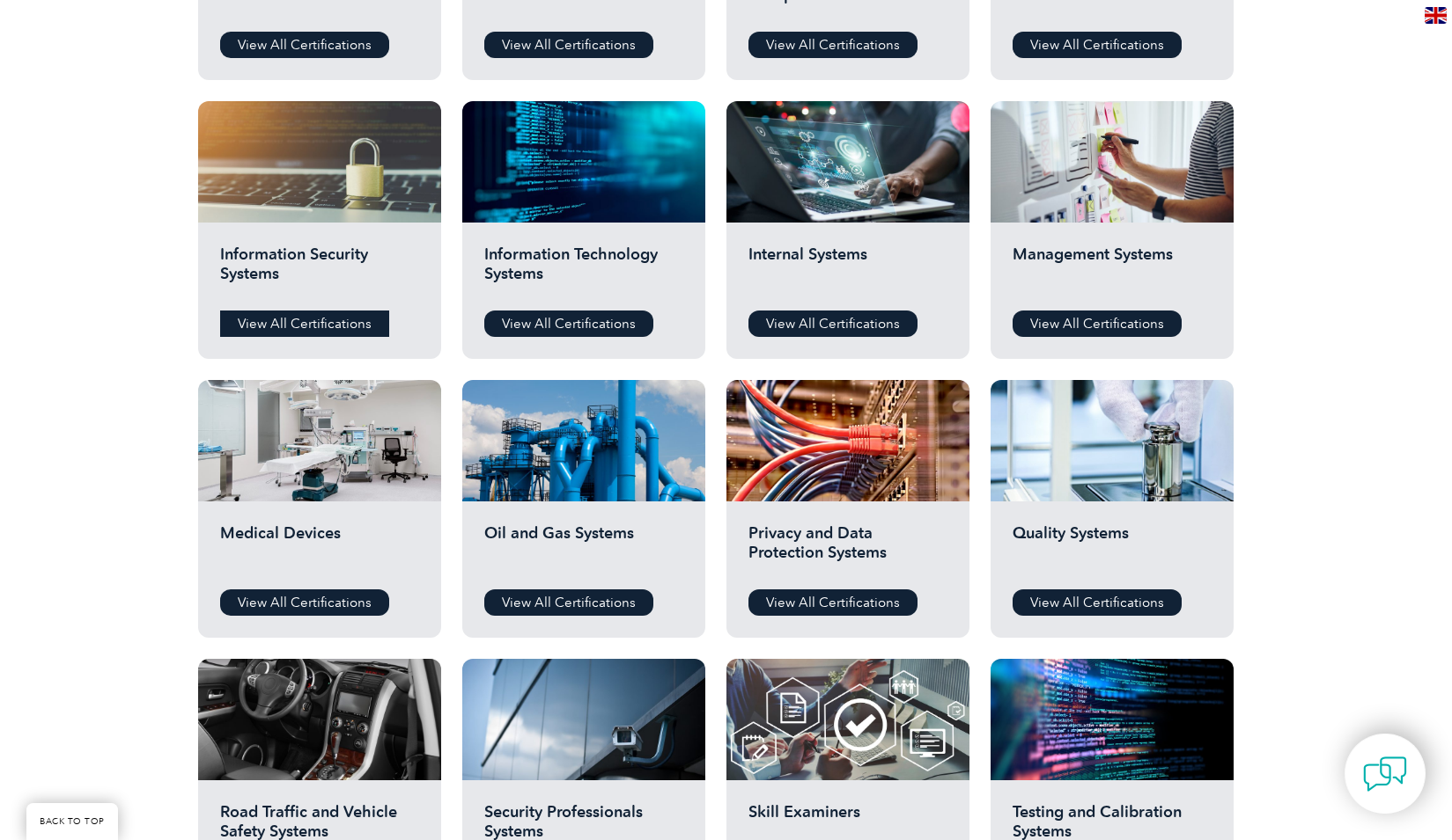  Describe the element at coordinates (1385, 774) in the screenshot. I see `img: contact-chat.png` at that location.